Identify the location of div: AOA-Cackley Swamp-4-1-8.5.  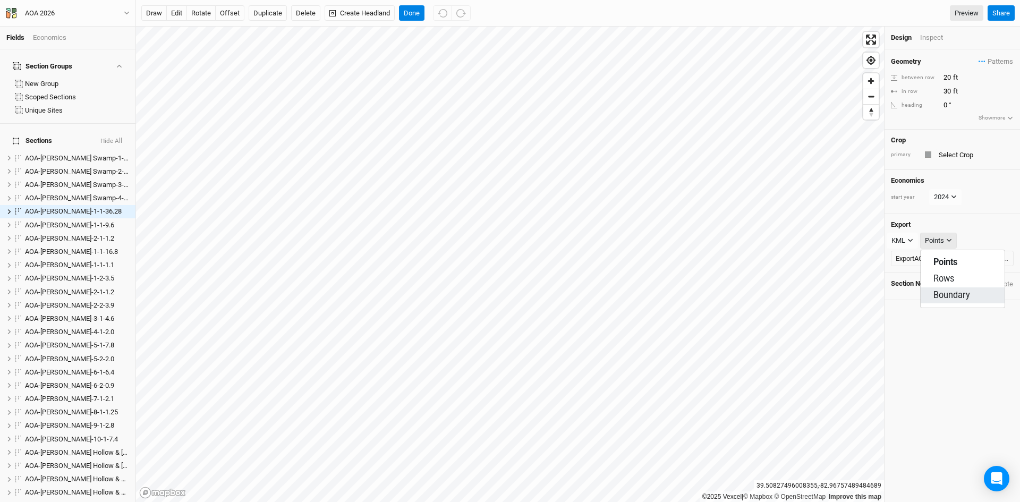
(77, 198).